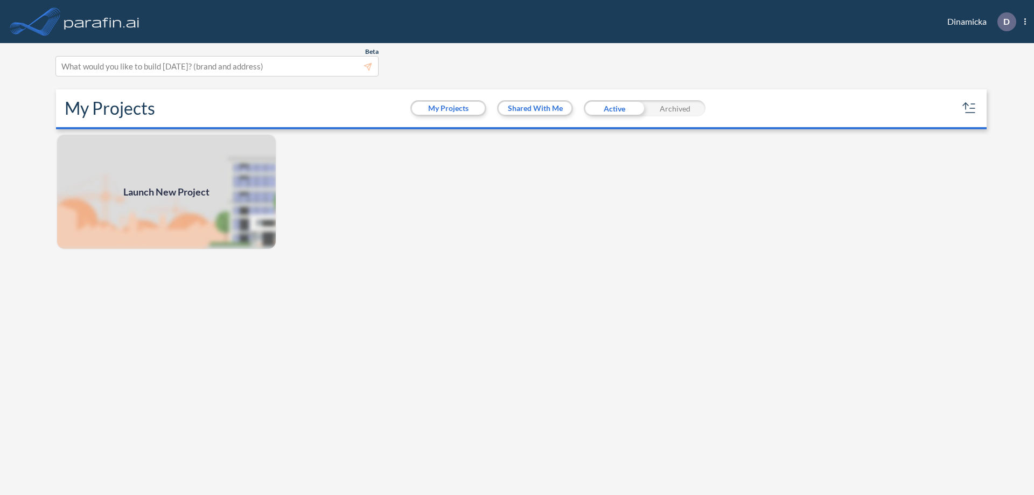 This screenshot has width=1034, height=495. What do you see at coordinates (372, 52) in the screenshot?
I see `span: Beta` at bounding box center [372, 52].